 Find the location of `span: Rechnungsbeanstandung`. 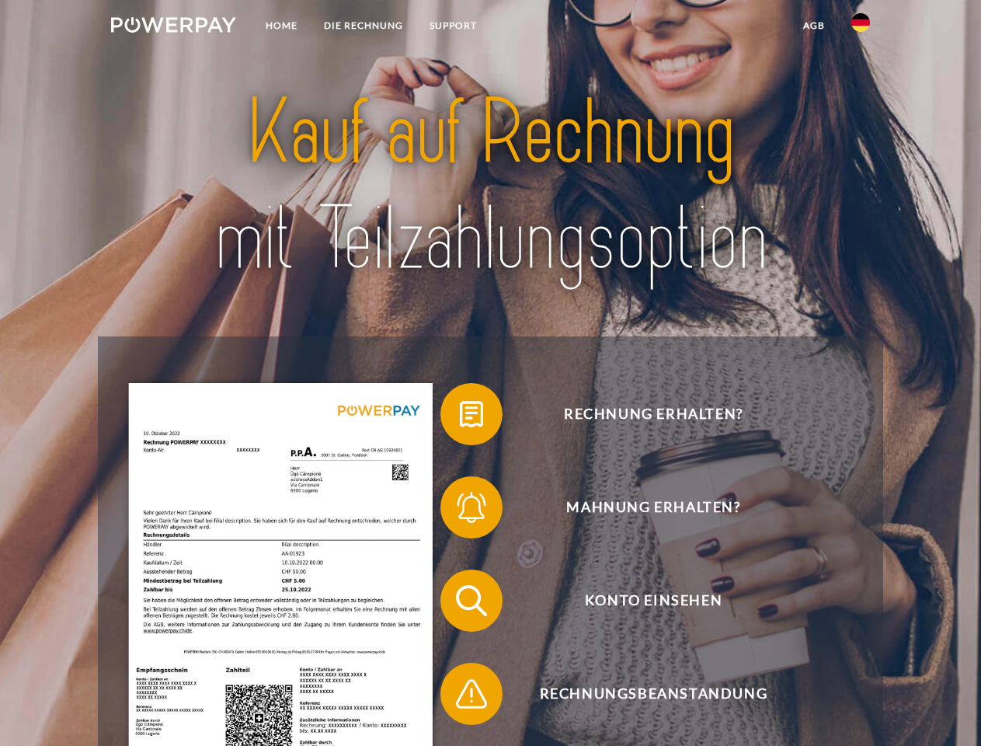

span: Rechnungsbeanstandung is located at coordinates (653, 694).